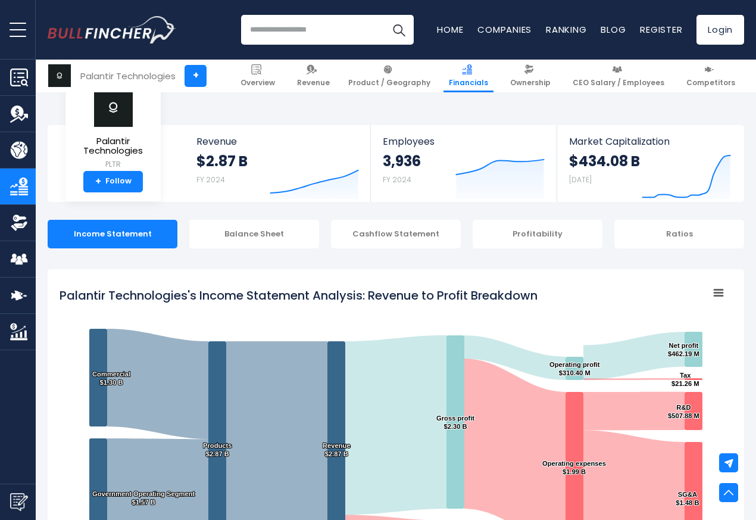 This screenshot has height=520, width=756. I want to click on text: Tax $21.26 M, so click(686, 379).